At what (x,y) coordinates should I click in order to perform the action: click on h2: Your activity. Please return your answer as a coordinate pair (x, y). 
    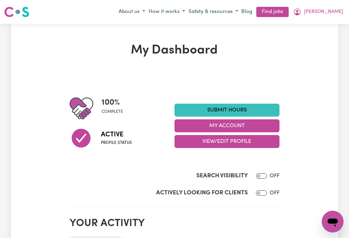
    Looking at the image, I should click on (174, 223).